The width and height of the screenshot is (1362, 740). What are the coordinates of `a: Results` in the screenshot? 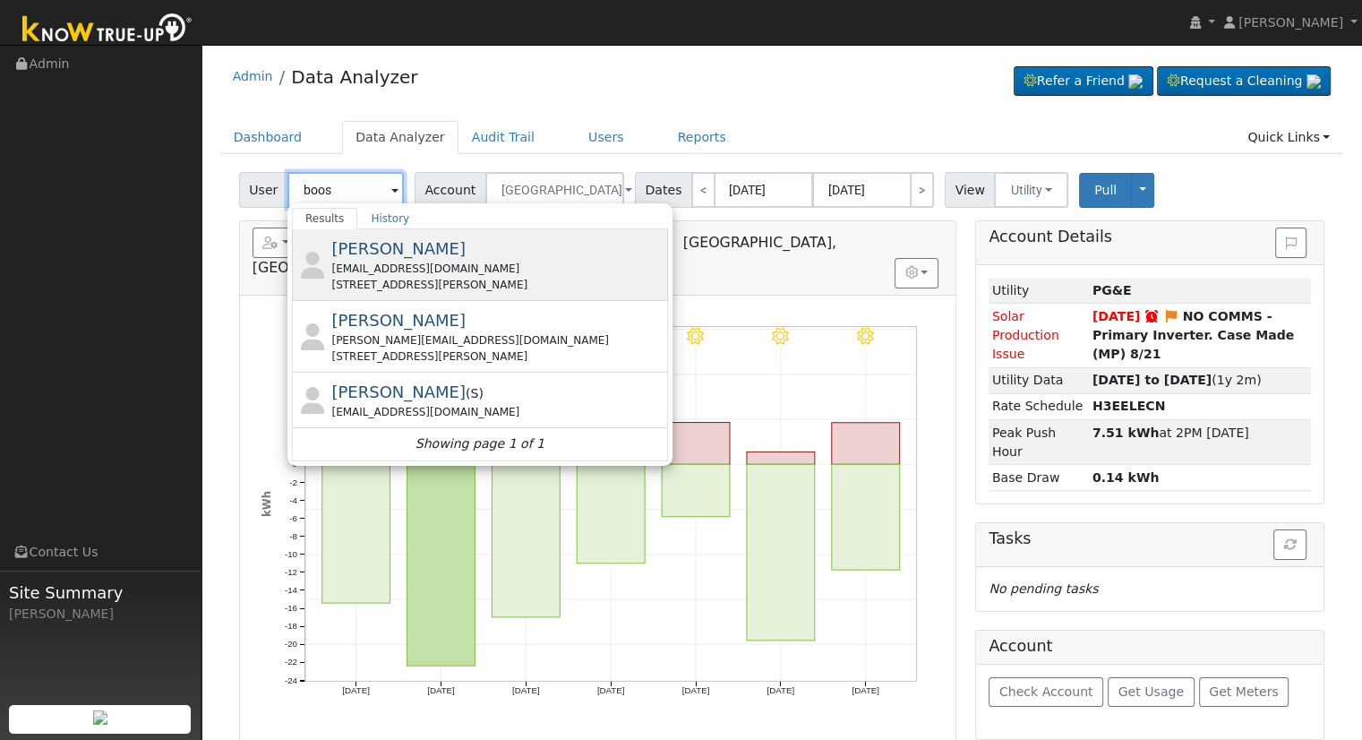 It's located at (325, 219).